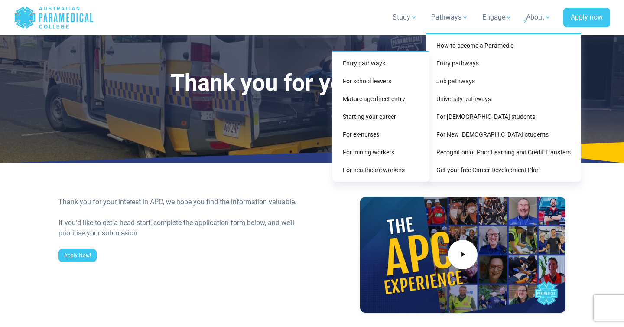  I want to click on a: Recognition of Prior Learning and Credit Transfers, so click(504, 152).